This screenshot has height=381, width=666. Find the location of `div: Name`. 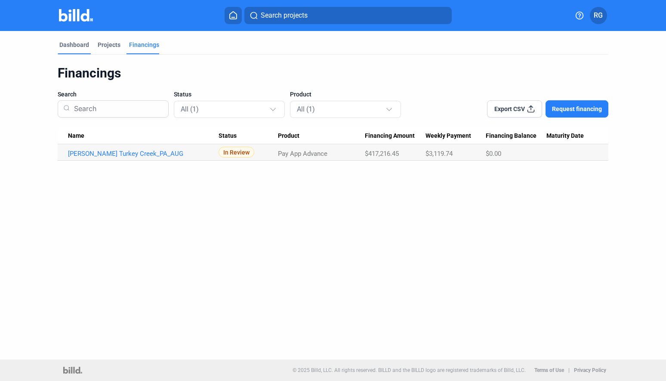

div: Name is located at coordinates (143, 136).